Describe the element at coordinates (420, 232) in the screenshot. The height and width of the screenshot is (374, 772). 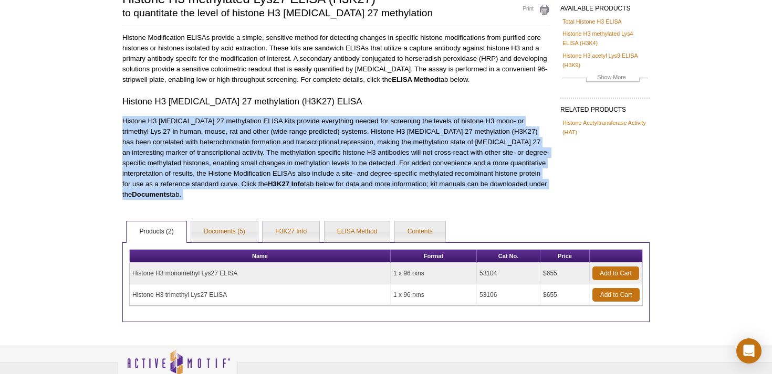
I see `a: Contents` at that location.